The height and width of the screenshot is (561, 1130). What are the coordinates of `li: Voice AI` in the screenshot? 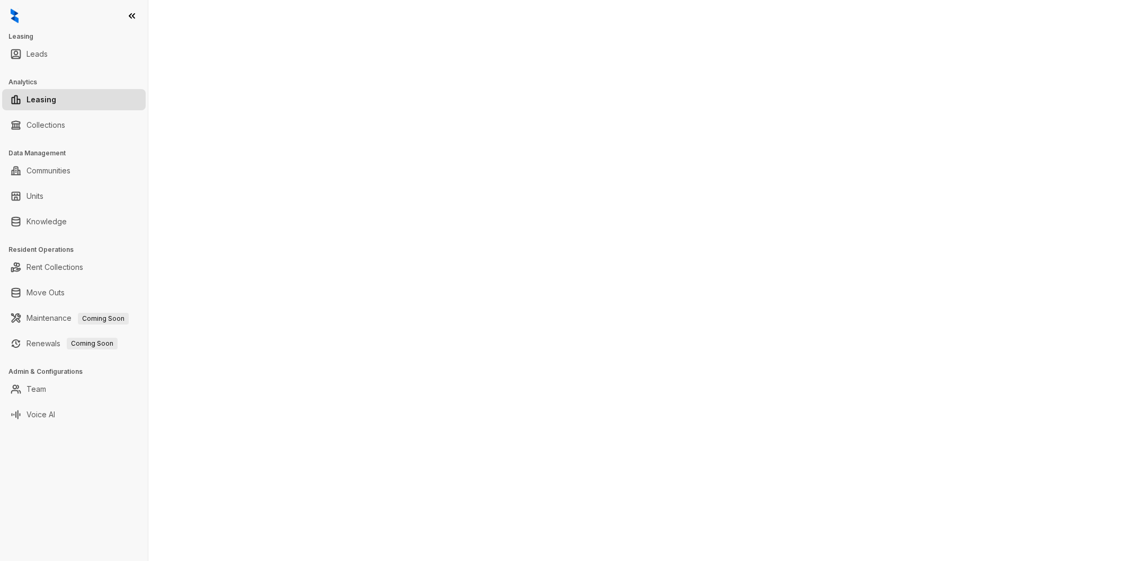 It's located at (74, 414).